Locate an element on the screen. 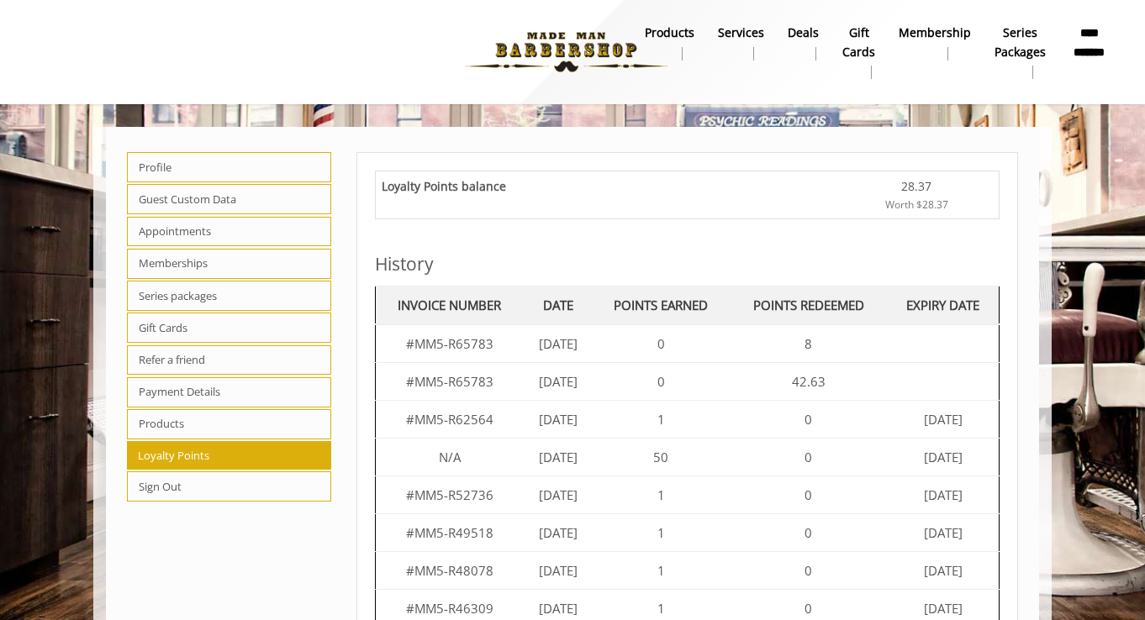 The width and height of the screenshot is (1145, 620). a: MembershipMembership is located at coordinates (935, 43).